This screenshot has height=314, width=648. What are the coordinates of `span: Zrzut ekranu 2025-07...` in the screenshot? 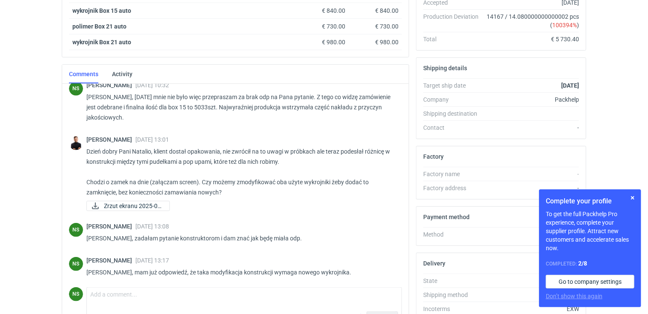 It's located at (133, 206).